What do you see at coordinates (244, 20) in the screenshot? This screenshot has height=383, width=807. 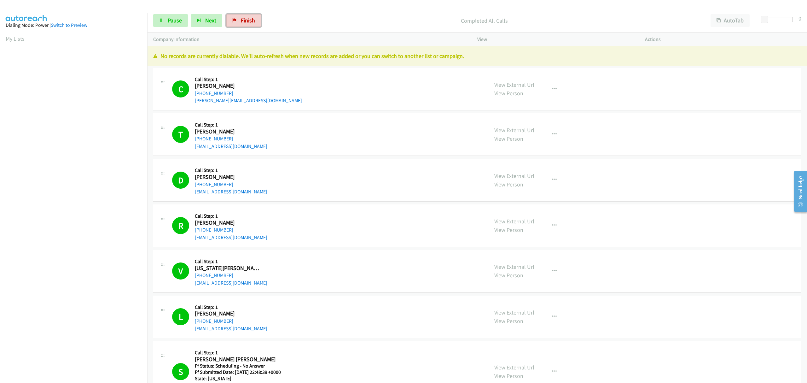 I see `a: Finish` at bounding box center [244, 20].